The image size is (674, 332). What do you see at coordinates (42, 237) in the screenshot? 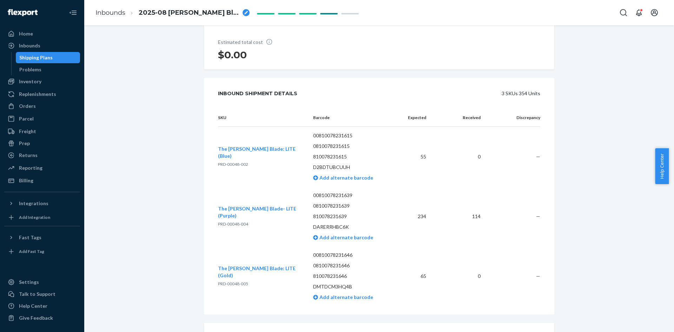
I see `button: Fast Tags` at bounding box center [42, 237].